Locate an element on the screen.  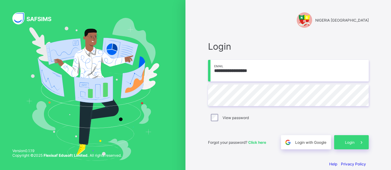
a: Help is located at coordinates (333, 164).